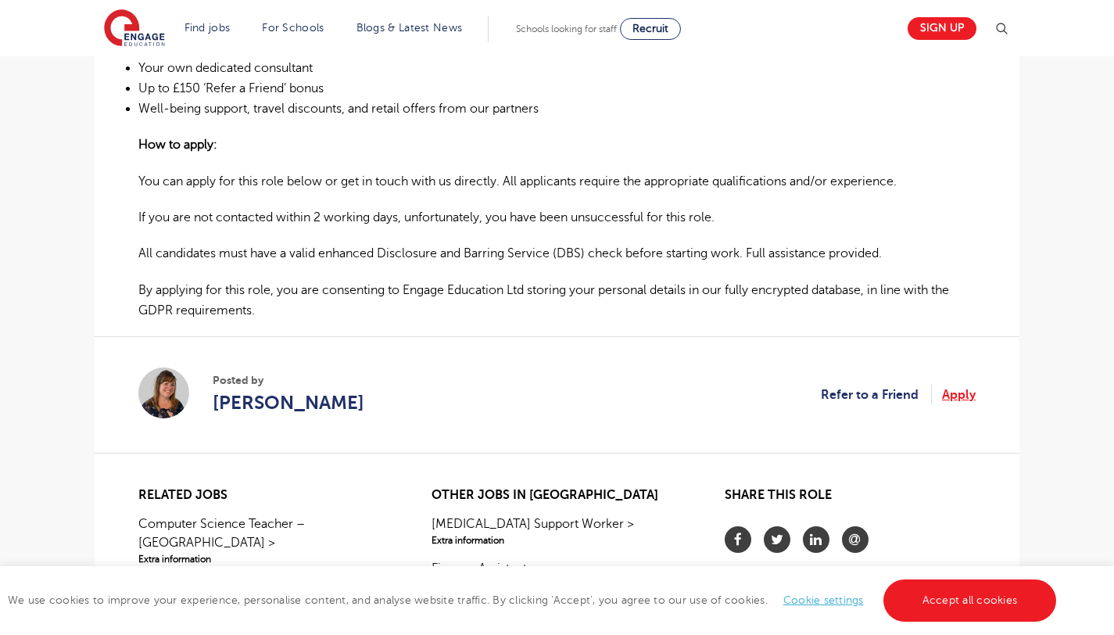 The width and height of the screenshot is (1114, 635). What do you see at coordinates (409, 27) in the screenshot?
I see `a: Blogs & Latest News` at bounding box center [409, 27].